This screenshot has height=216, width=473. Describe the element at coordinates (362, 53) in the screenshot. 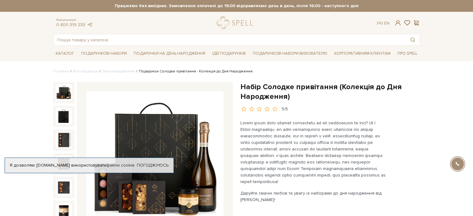

I see `a: Корпоративним клієнтам` at that location.